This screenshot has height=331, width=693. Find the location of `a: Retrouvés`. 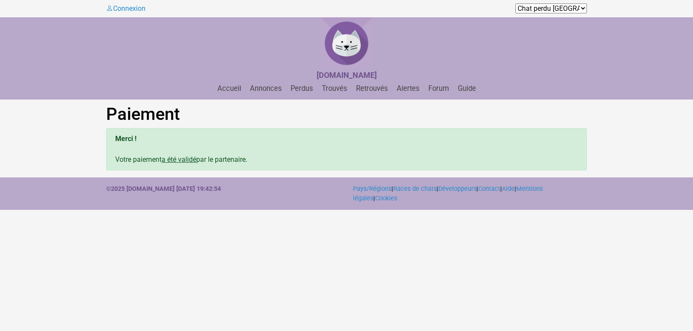

a: Retrouvés is located at coordinates (372, 88).